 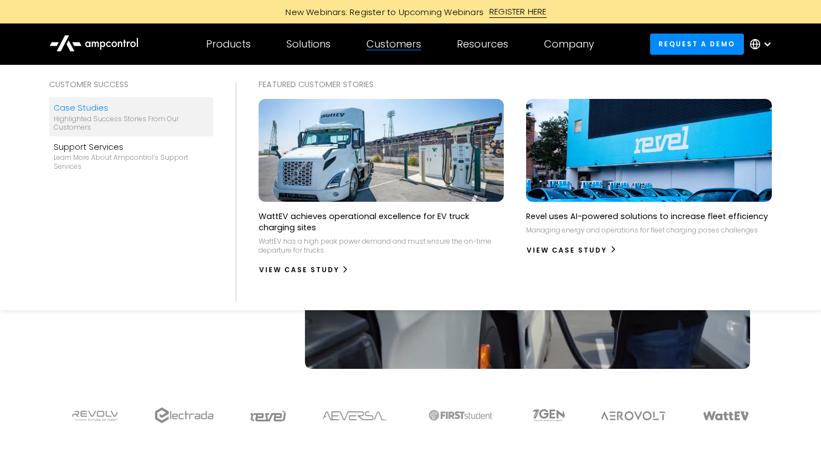 I want to click on div: Solutions, so click(x=308, y=44).